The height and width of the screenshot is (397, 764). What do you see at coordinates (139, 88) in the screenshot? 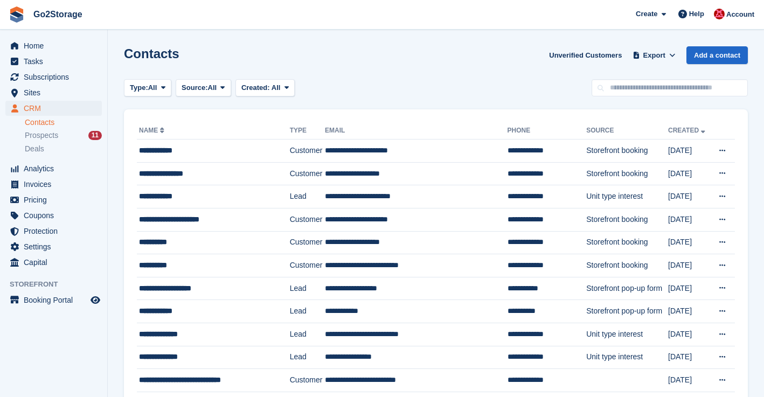
I see `span: Type:` at bounding box center [139, 88].